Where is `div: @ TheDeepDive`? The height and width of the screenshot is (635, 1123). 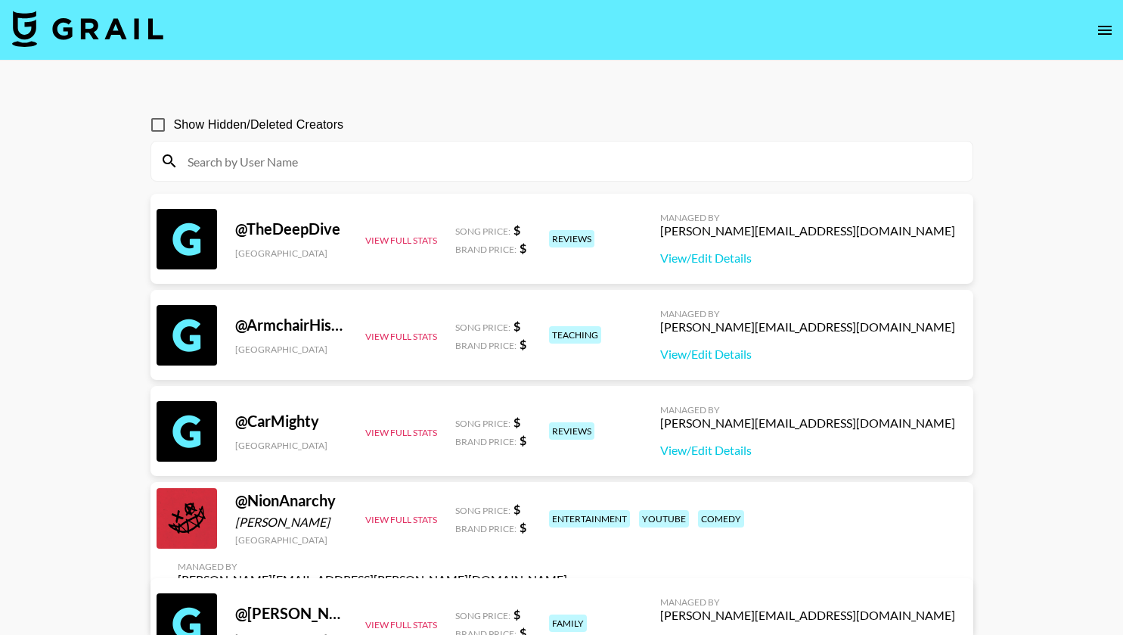
div: @ TheDeepDive is located at coordinates (291, 228).